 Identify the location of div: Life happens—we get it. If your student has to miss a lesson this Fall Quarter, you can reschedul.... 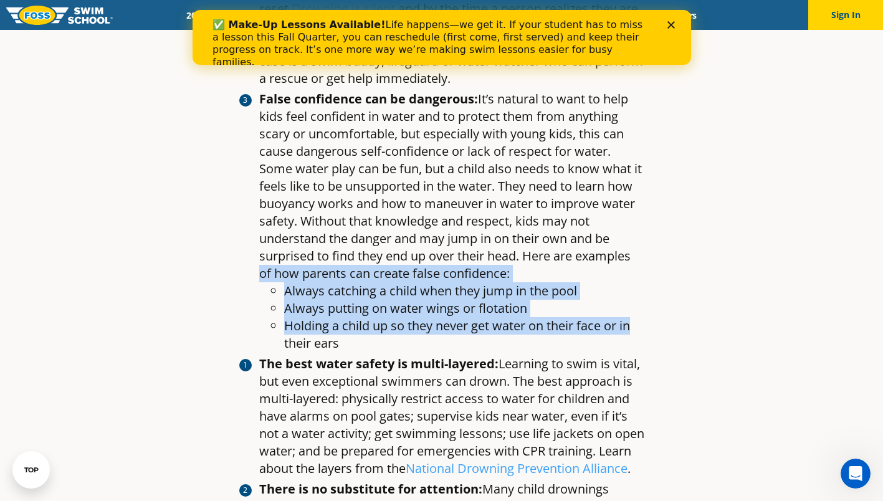
(239, 34).